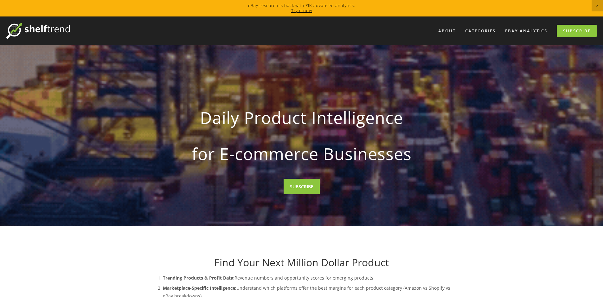  I want to click on img: ShelfTrend, so click(38, 31).